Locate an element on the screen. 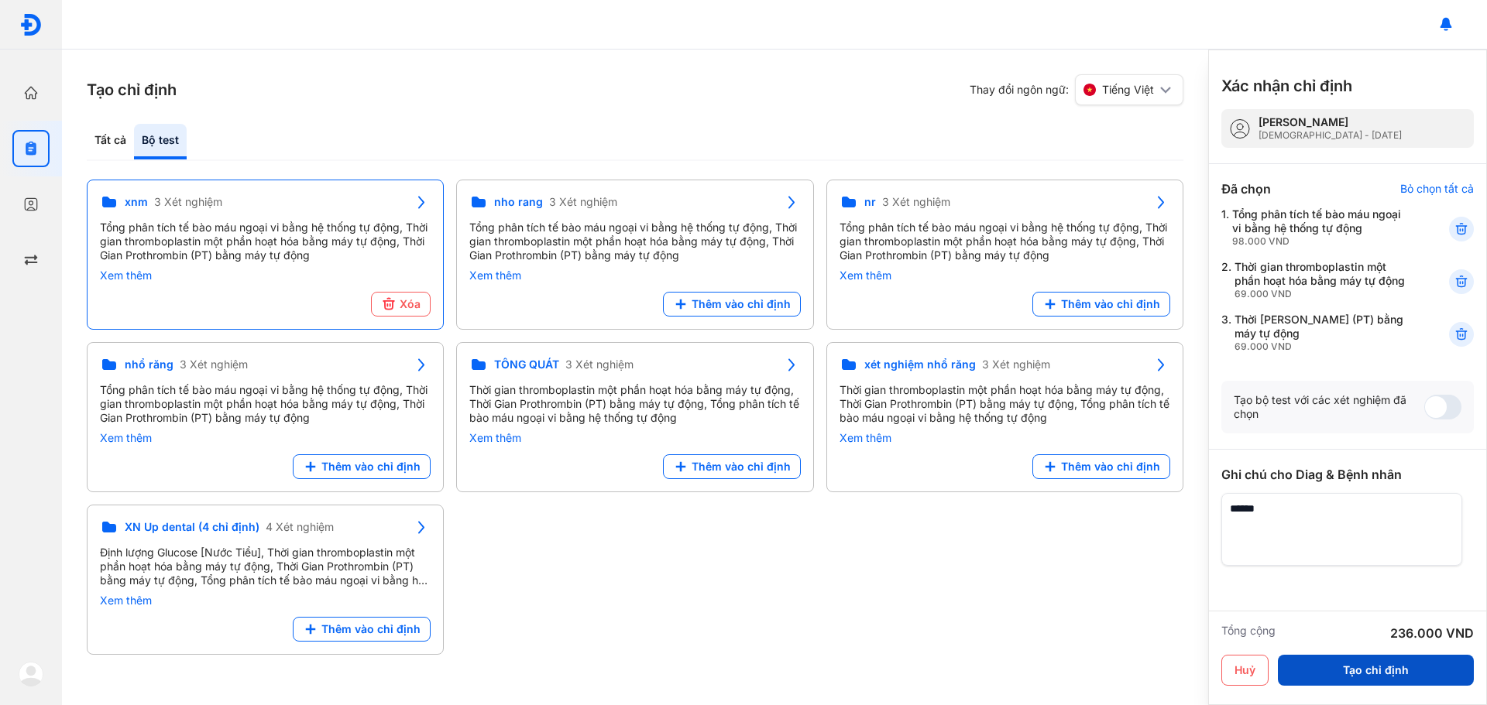  div: Thay đổi ngôn ngữ: is located at coordinates (1076, 90).